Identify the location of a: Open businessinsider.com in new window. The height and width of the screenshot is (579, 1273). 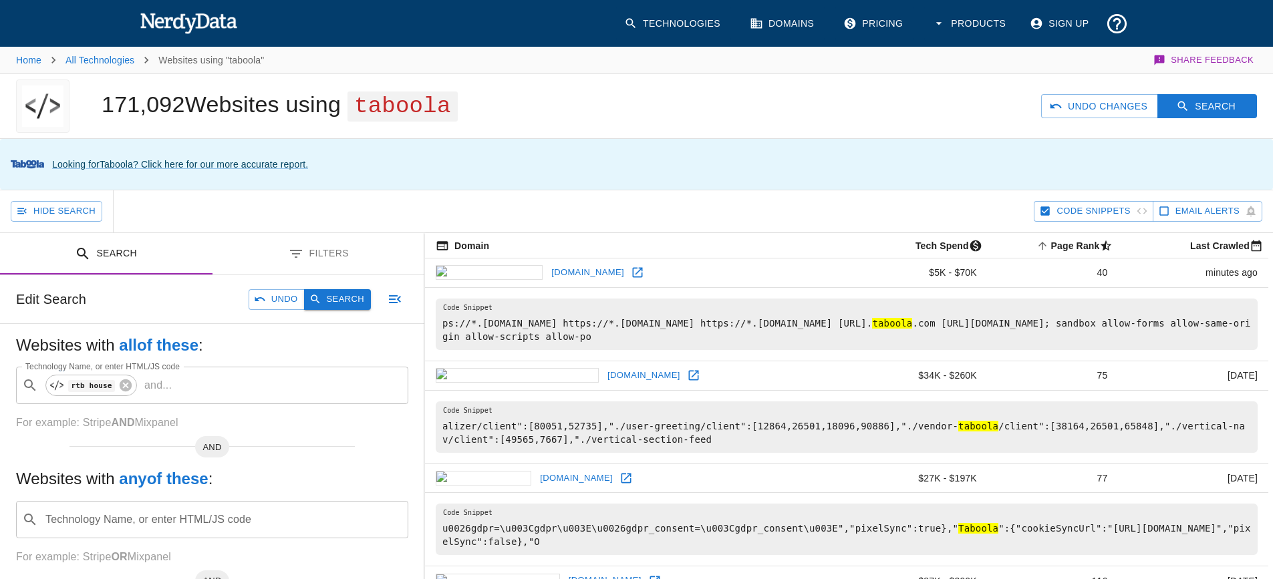
(694, 376).